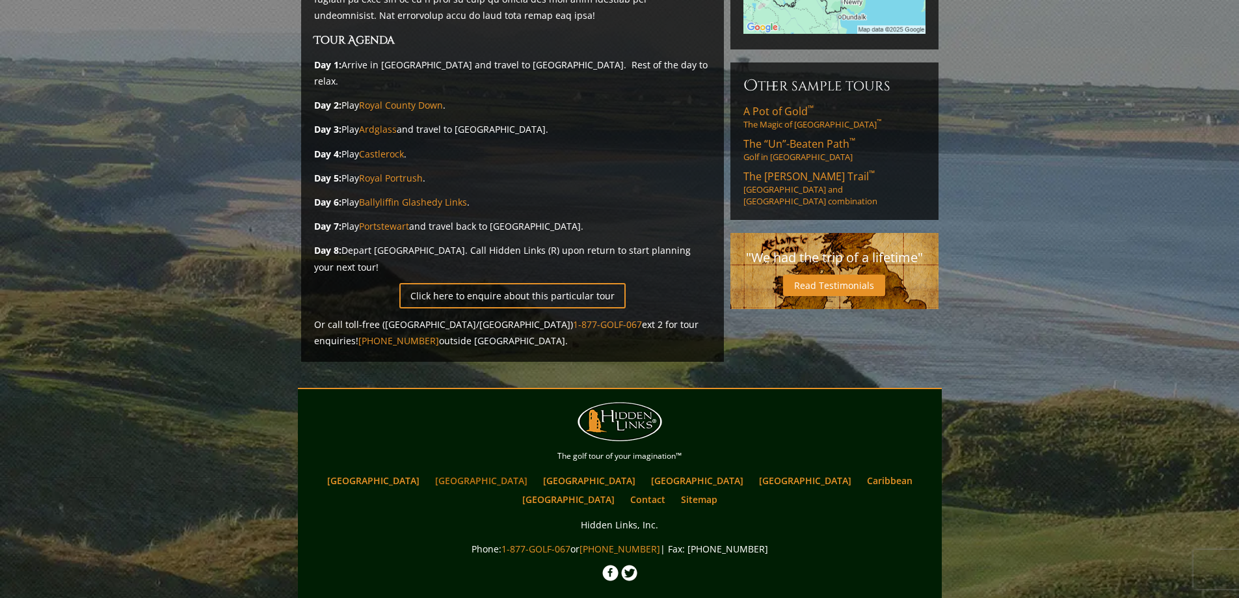  Describe the element at coordinates (328, 64) in the screenshot. I see `strong: Day 1:` at that location.